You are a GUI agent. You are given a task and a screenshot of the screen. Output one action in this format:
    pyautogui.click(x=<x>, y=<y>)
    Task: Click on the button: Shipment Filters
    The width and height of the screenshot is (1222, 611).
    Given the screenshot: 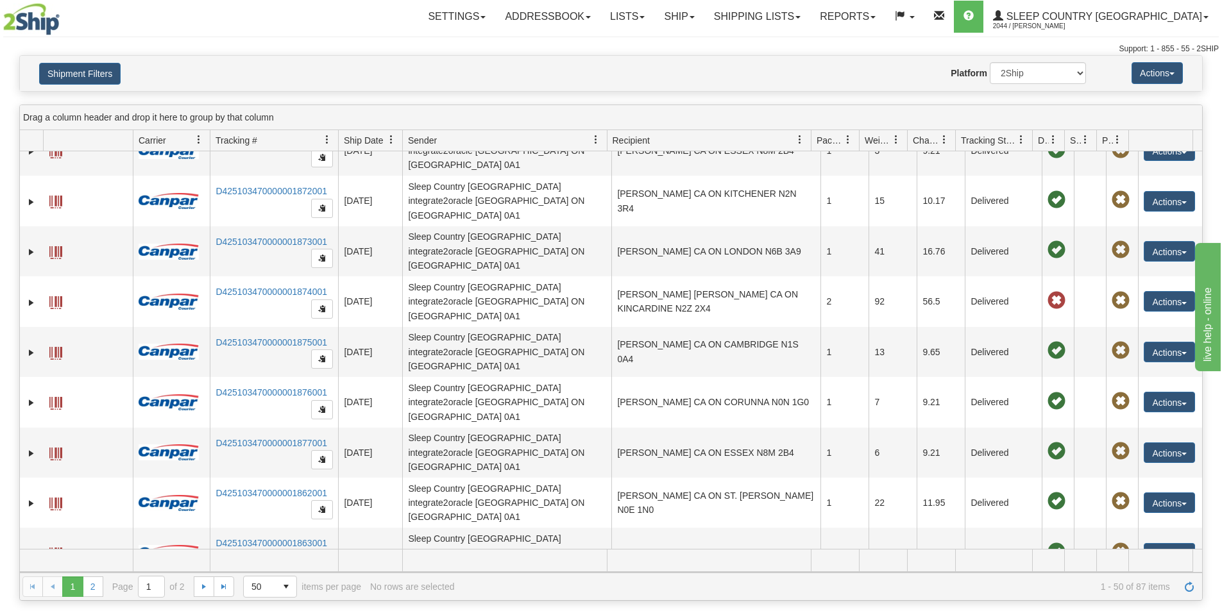 What is the action you would take?
    pyautogui.click(x=80, y=74)
    